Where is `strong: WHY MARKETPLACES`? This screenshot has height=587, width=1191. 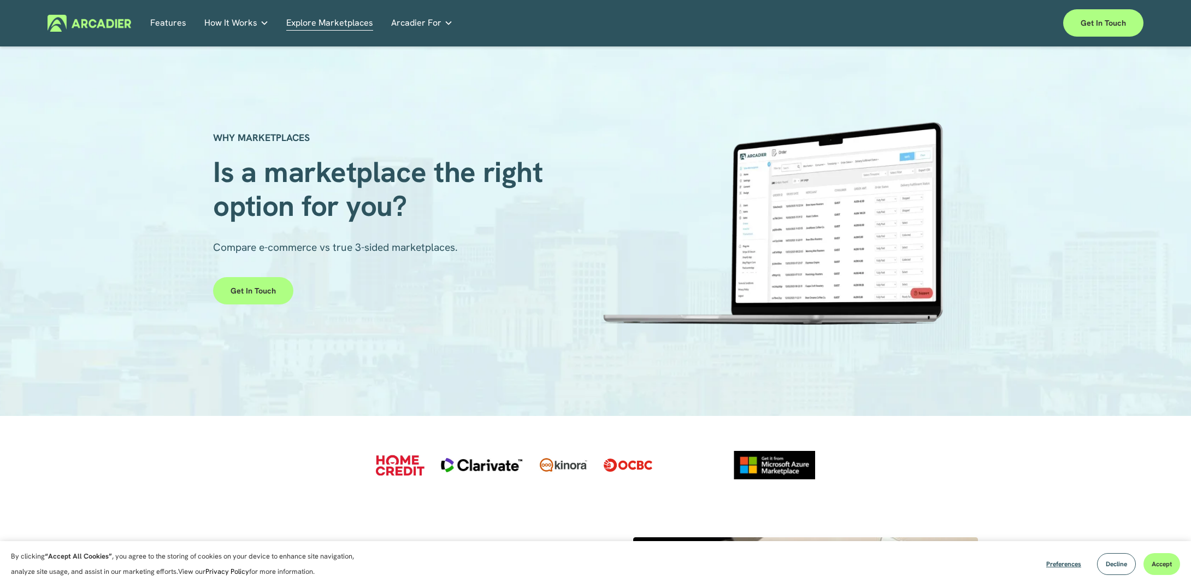 strong: WHY MARKETPLACES is located at coordinates (261, 137).